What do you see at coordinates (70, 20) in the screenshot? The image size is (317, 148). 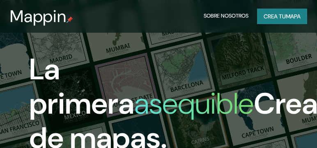 I see `img: pin de mapeo` at bounding box center [70, 20].